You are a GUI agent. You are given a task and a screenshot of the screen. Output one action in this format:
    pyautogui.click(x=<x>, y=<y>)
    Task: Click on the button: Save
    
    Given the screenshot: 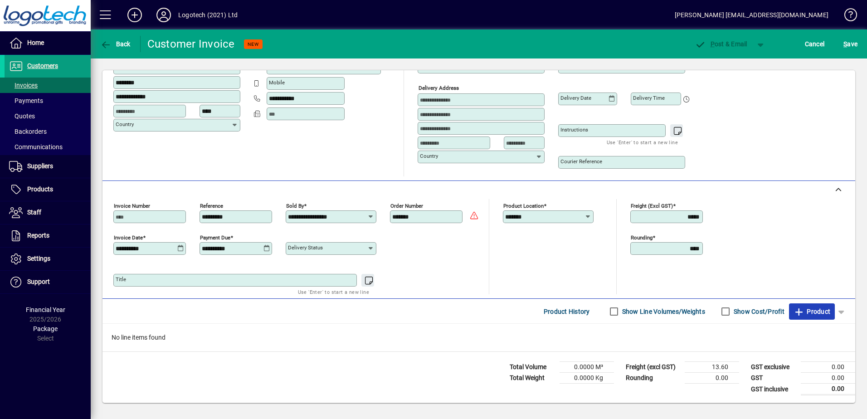 What is the action you would take?
    pyautogui.click(x=850, y=44)
    